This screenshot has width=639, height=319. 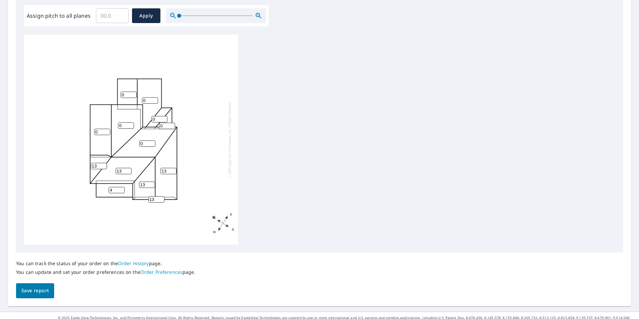 I want to click on a: Order History, so click(x=133, y=263).